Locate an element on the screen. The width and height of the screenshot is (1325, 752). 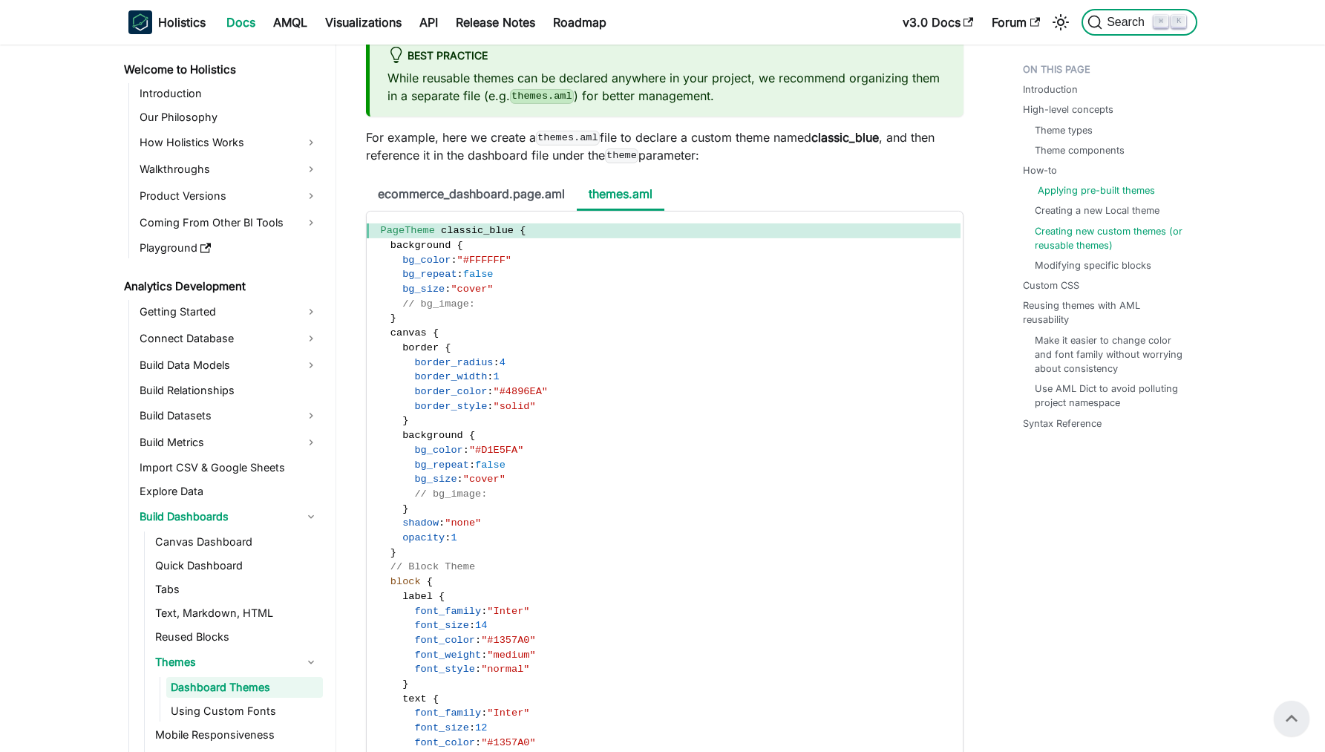
span: "cover" is located at coordinates (484, 479).